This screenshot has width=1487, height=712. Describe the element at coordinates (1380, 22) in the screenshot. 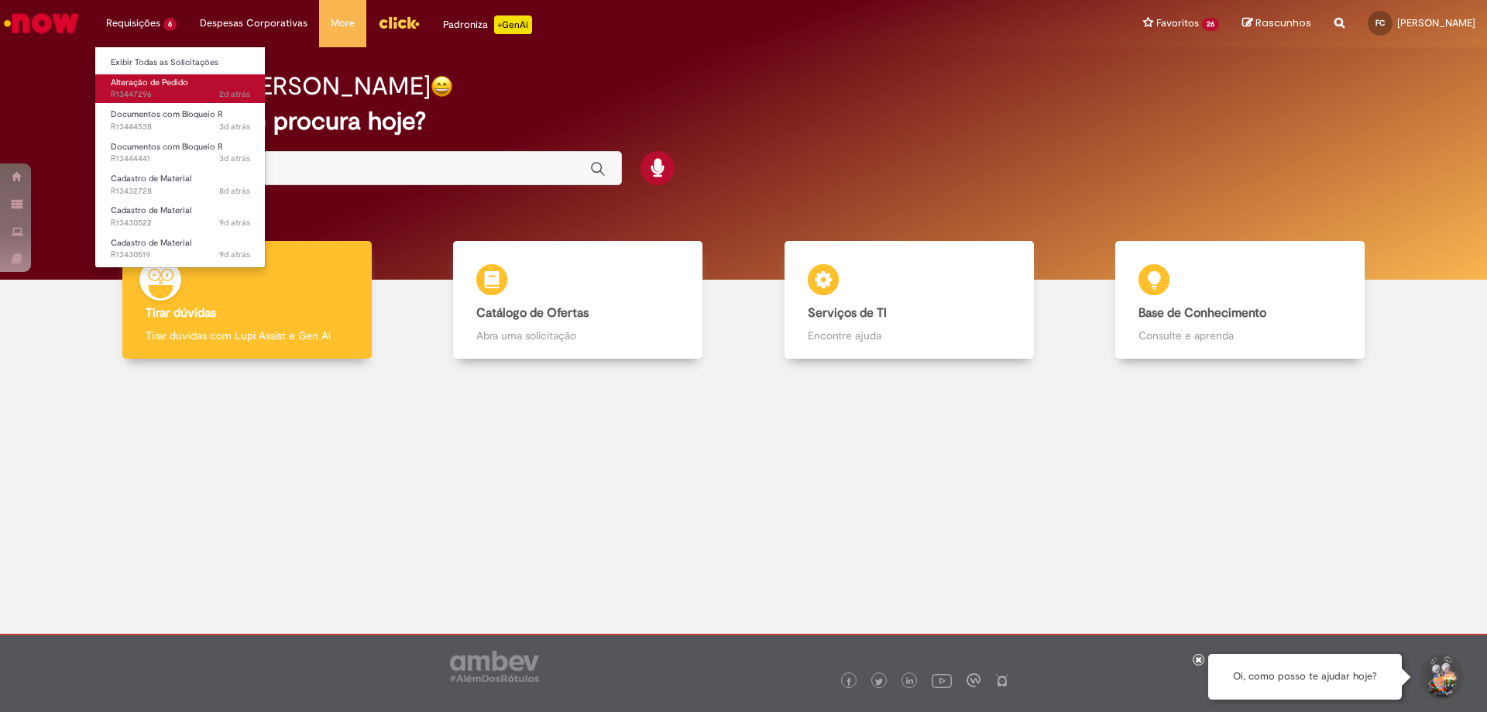

I see `span: FC` at that location.